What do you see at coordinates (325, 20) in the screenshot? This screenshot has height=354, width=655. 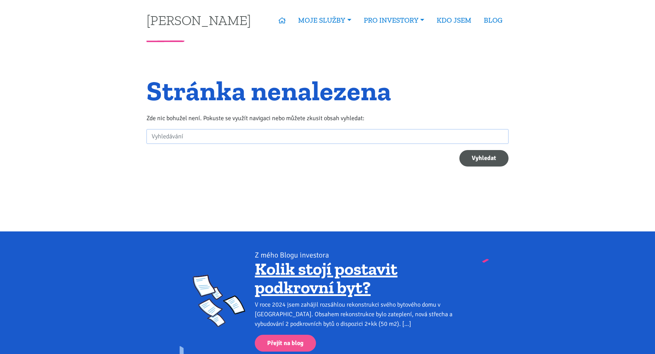 I see `a: MOJE SLUŽBY` at bounding box center [325, 20].